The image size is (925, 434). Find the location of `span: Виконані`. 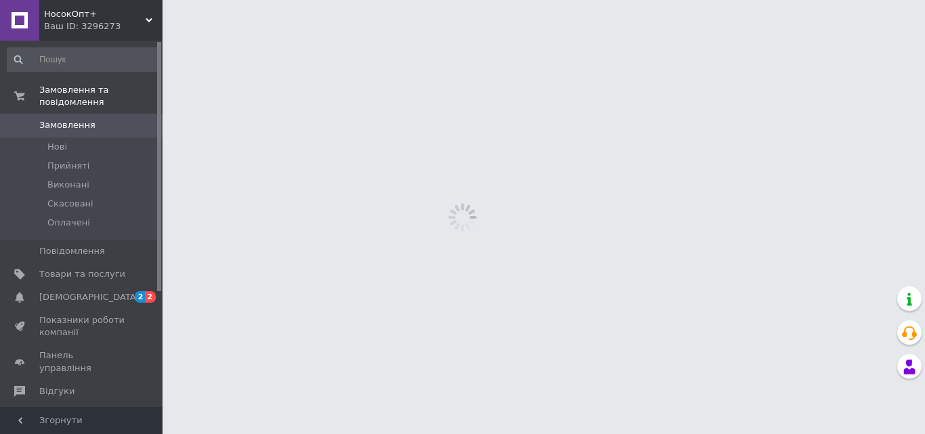

span: Виконані is located at coordinates (68, 185).